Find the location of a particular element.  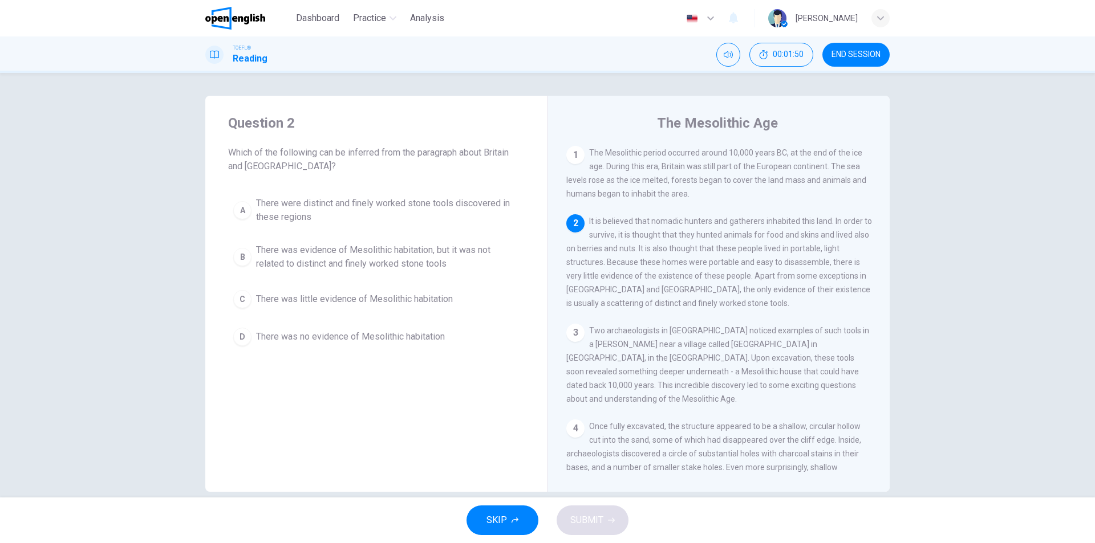

button: 00:01:50 is located at coordinates (781, 55).